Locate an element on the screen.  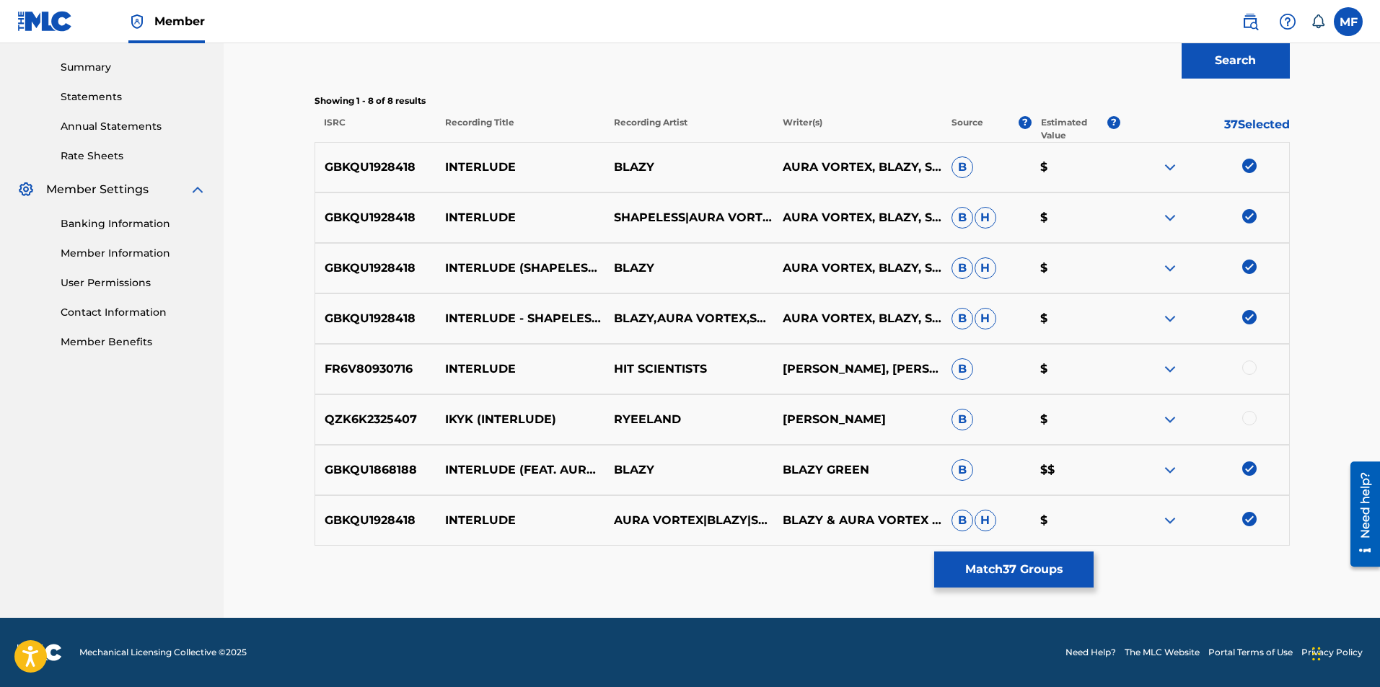
p: INTERLUDE - SHAPELESS REMIX is located at coordinates (520, 319).